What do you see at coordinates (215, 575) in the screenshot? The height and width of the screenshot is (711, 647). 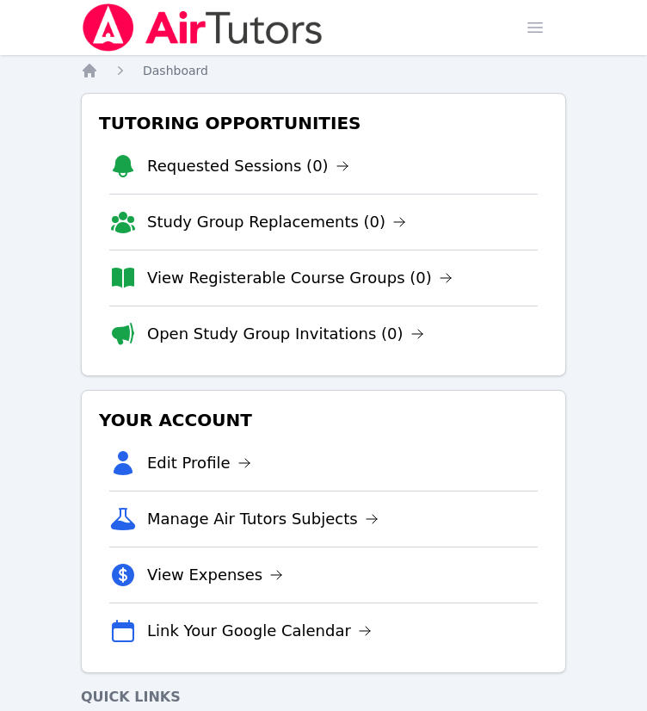 I see `a: View Expenses` at bounding box center [215, 575].